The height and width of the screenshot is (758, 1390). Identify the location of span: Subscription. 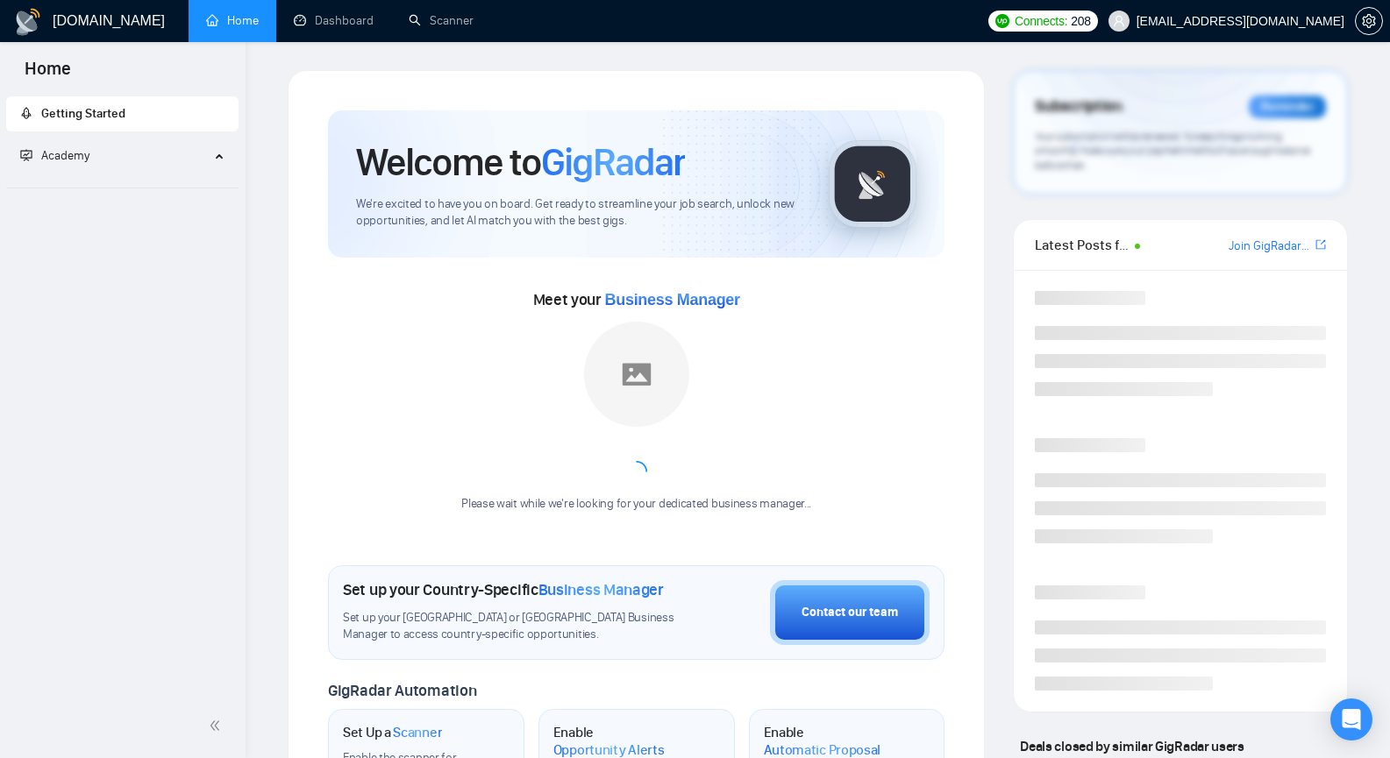
(1078, 107).